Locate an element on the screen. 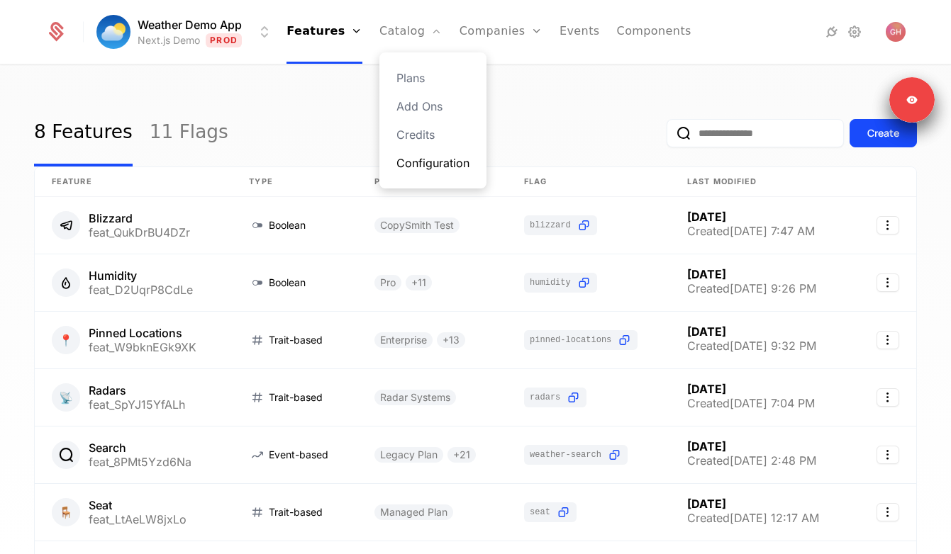 This screenshot has width=951, height=554. div: Create is located at coordinates (883, 133).